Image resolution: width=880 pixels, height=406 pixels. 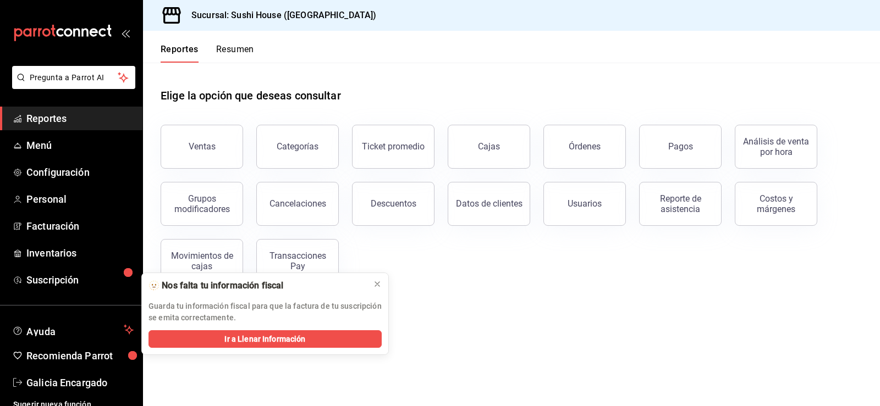 I want to click on div: Ticket promedio, so click(x=393, y=146).